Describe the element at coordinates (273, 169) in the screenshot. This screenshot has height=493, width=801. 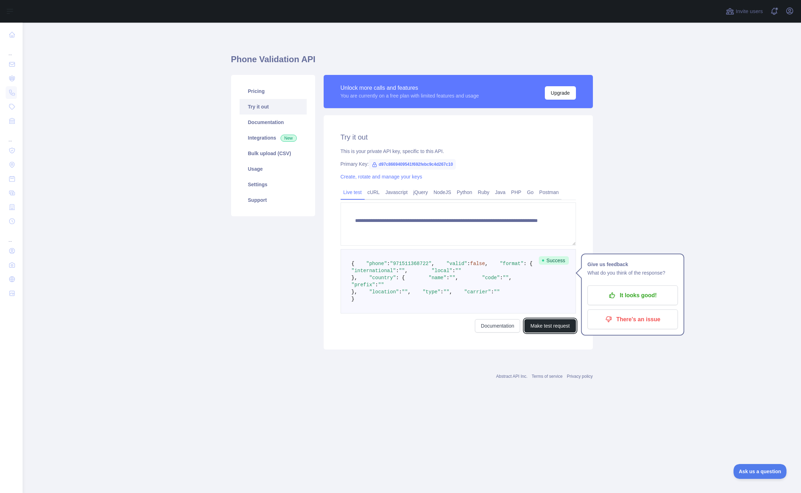
I see `a: Usage` at that location.